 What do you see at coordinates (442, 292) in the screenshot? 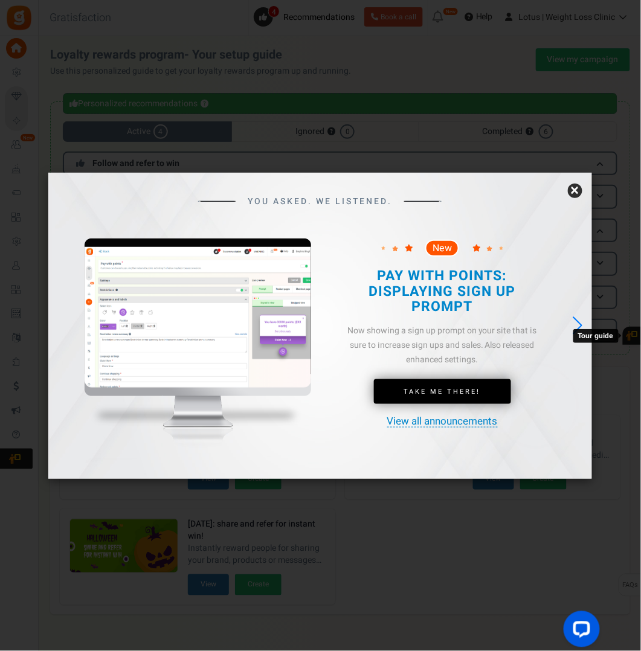
I see `h2: PAY WITH POINTS: DISPLAYING SIGN UP PROMPT` at bounding box center [442, 292].